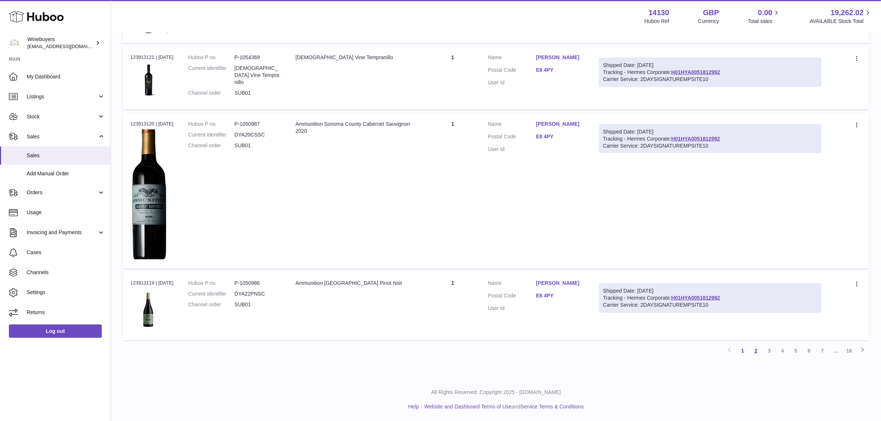 This screenshot has height=421, width=881. Describe the element at coordinates (468, 407) in the screenshot. I see `a: Website and Dashboard Terms of Use` at that location.